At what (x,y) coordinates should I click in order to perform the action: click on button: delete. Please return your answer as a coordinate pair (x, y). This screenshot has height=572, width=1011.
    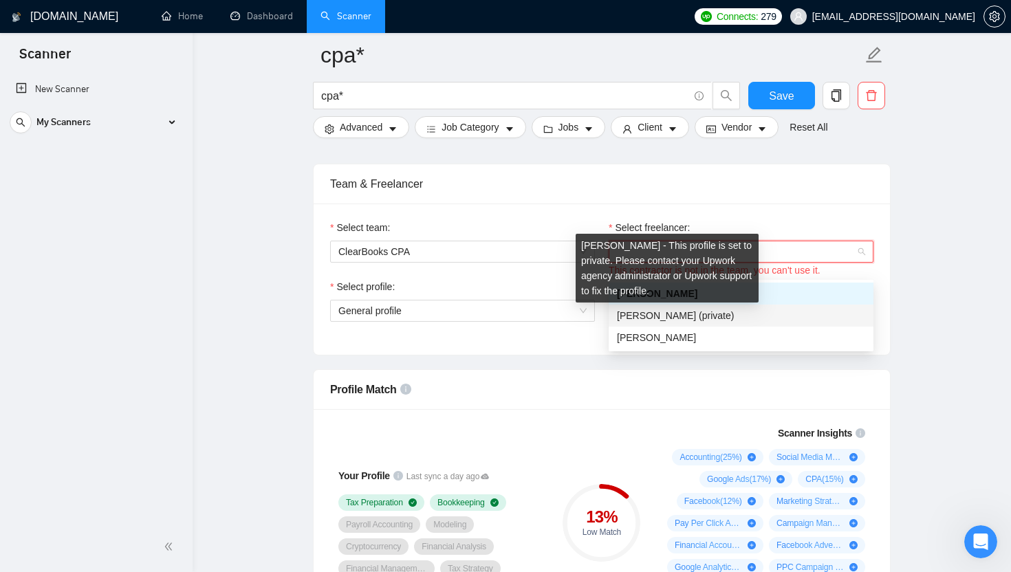
    Looking at the image, I should click on (872, 96).